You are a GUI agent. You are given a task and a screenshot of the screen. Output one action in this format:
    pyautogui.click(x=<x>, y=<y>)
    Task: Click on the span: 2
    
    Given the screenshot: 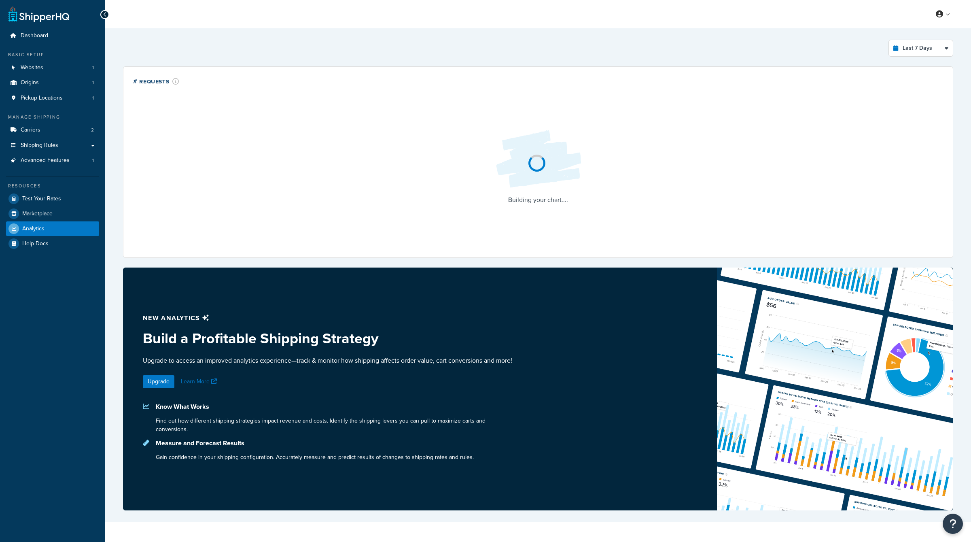 What is the action you would take?
    pyautogui.click(x=92, y=130)
    